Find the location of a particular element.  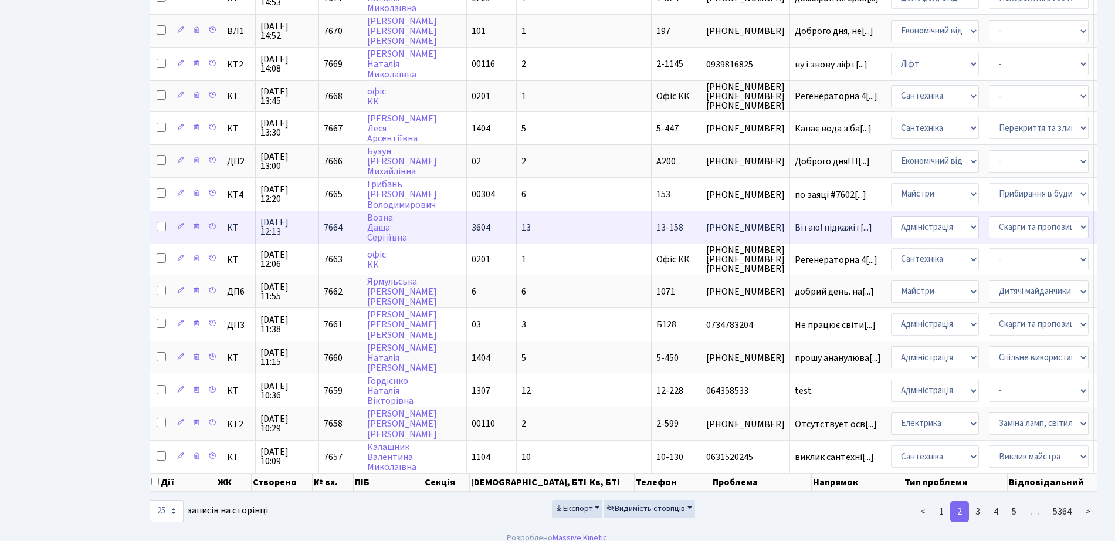

span: виклик сантехні[...] is located at coordinates (834, 457).